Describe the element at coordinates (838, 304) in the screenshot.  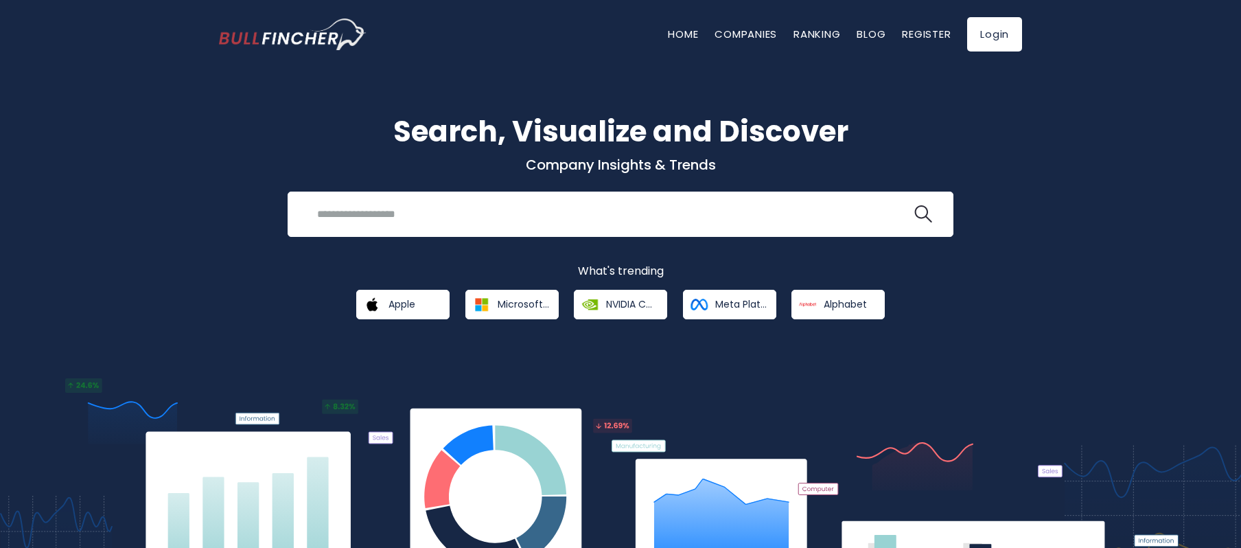
I see `a: Alphabet` at that location.